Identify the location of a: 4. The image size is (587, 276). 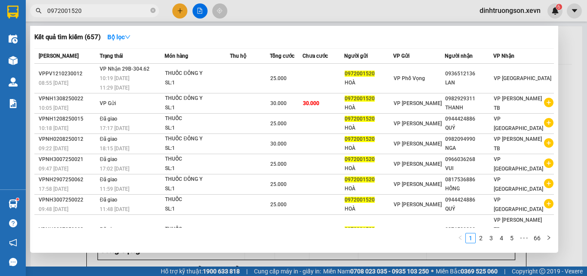
(502, 238).